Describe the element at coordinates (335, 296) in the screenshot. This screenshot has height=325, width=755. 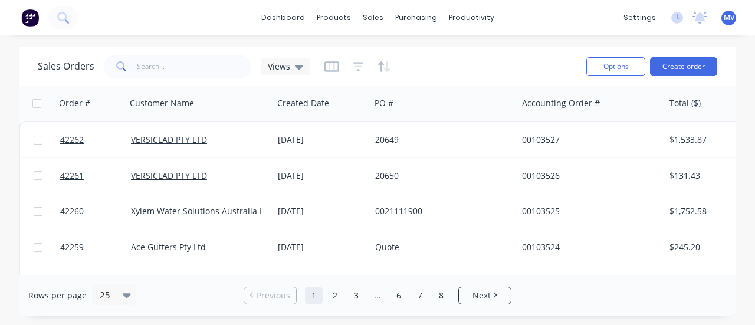
I see `a: Page 2` at that location.